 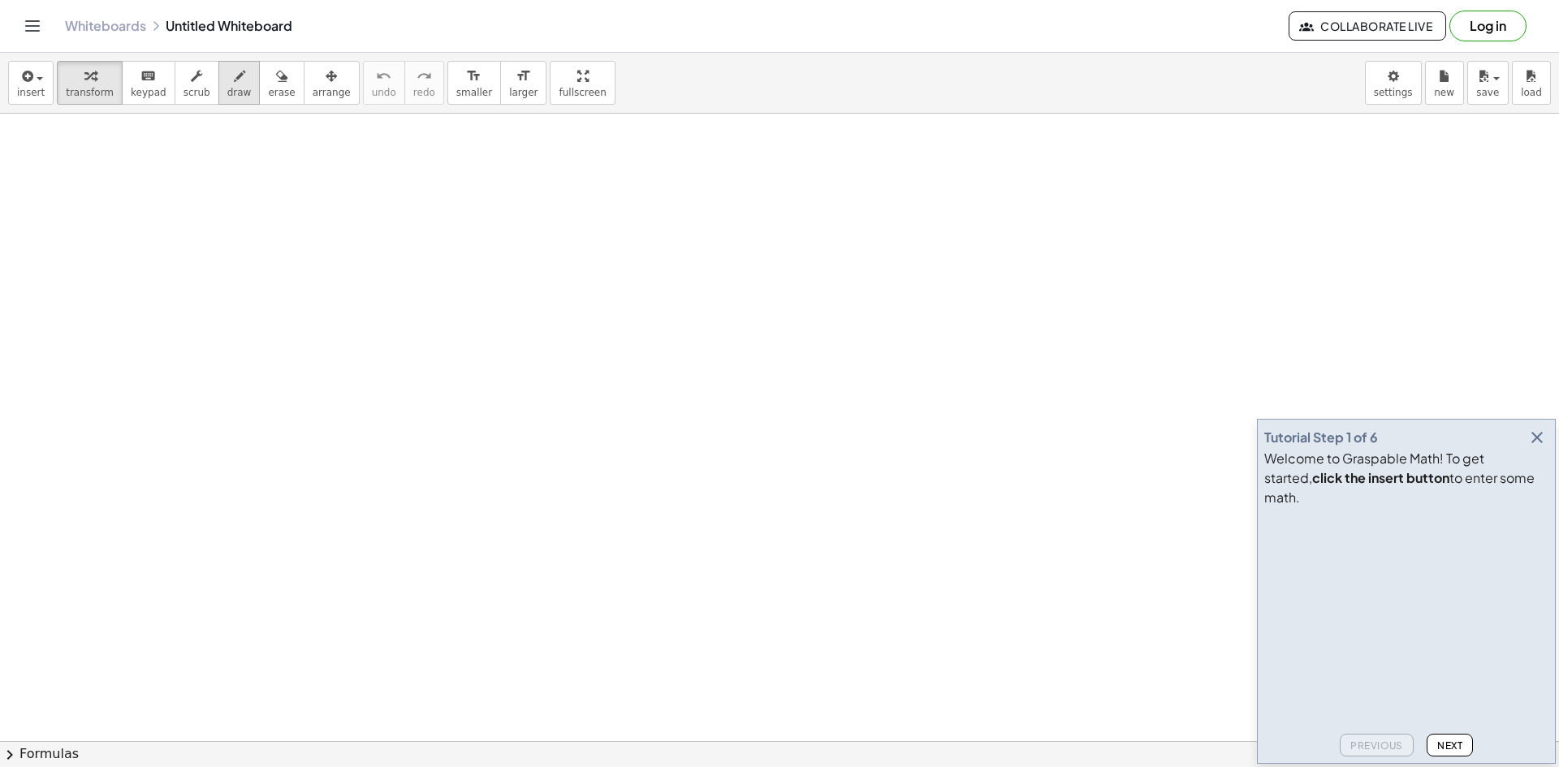 I want to click on button: redoredo, so click(x=424, y=83).